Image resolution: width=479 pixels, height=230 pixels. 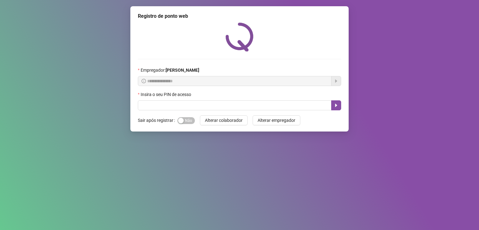 I want to click on label: Insira o seu PIN de acesso, so click(x=167, y=95).